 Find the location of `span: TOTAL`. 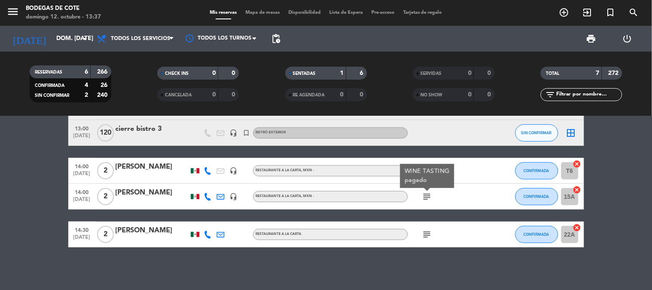

span: TOTAL is located at coordinates (553, 74).